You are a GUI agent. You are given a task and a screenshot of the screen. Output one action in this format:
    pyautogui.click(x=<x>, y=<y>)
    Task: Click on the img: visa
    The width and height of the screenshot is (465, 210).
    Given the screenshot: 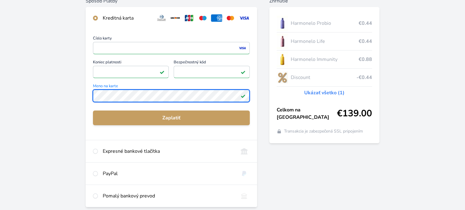 What is the action you would take?
    pyautogui.click(x=242, y=48)
    